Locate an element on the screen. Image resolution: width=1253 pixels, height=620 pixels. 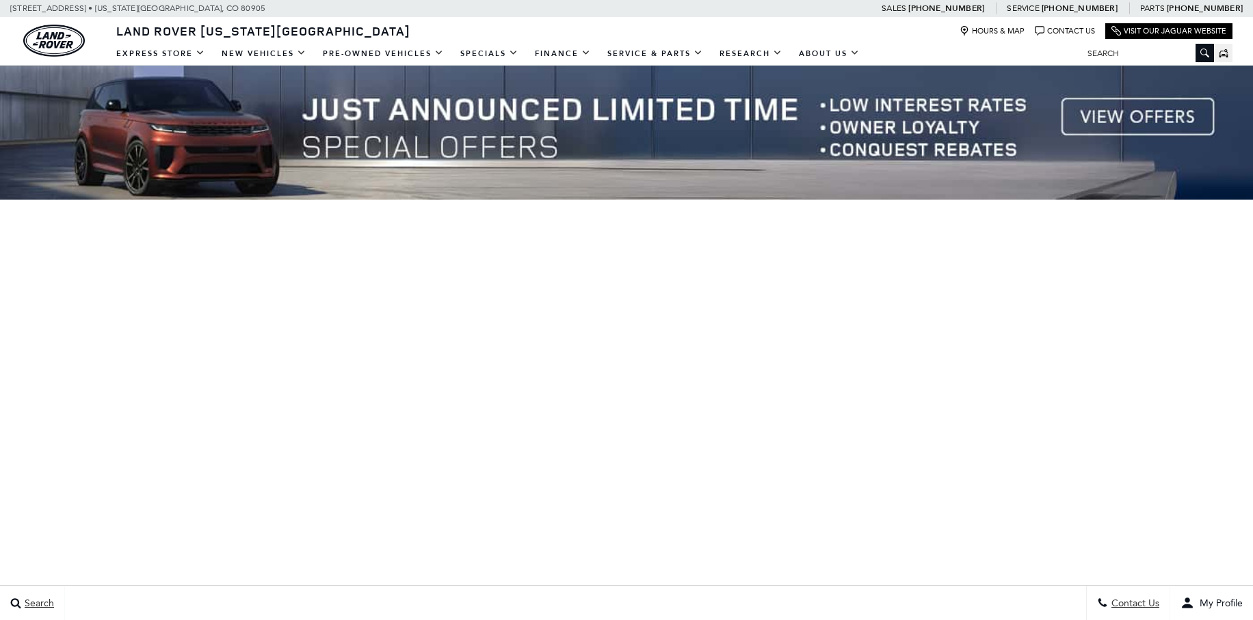
a: land-rover is located at coordinates (54, 40).